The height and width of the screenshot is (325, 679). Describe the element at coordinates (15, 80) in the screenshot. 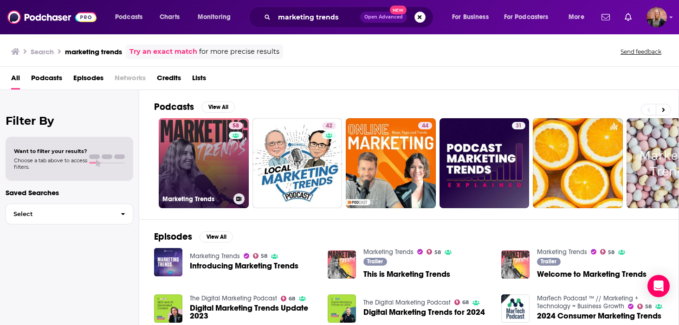

I see `span: All` at that location.